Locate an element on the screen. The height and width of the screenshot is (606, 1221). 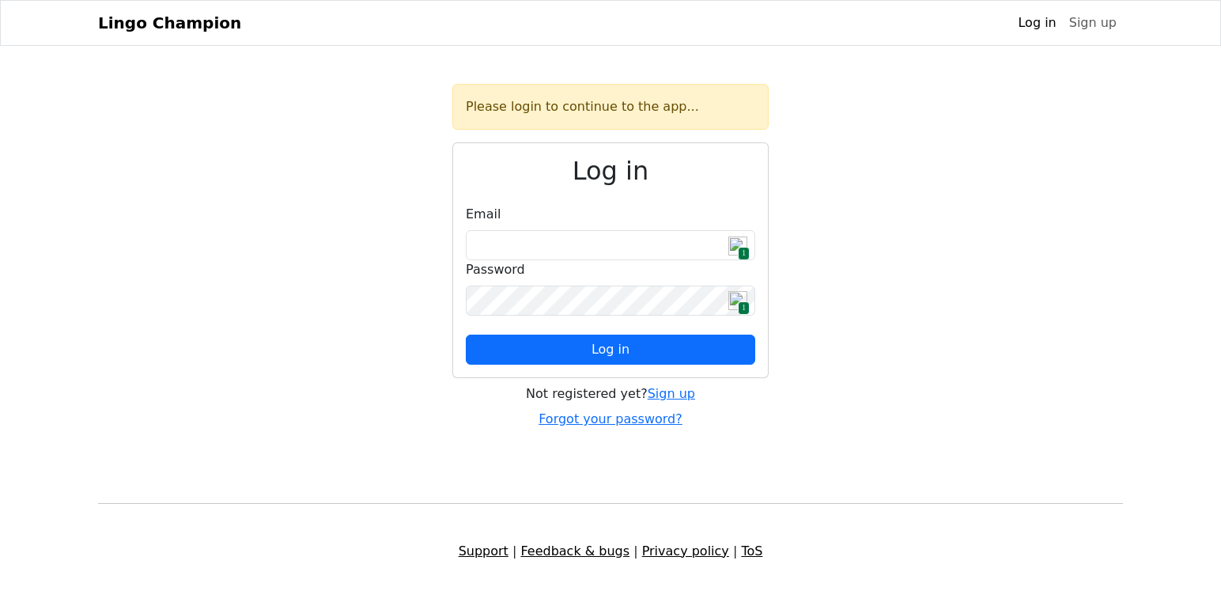
a: Privacy policy is located at coordinates (686, 551).